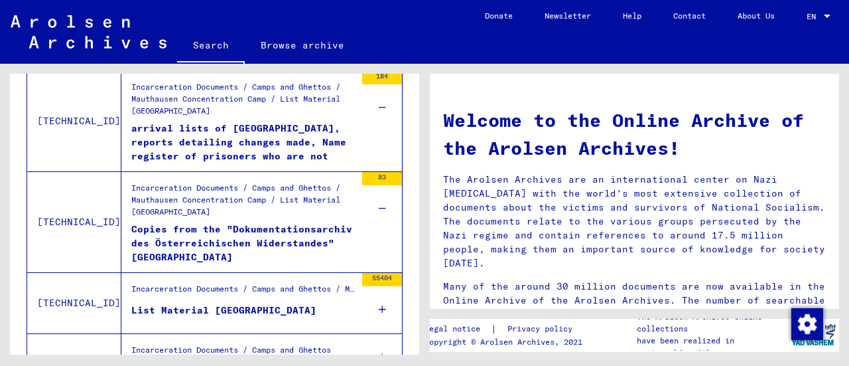 The image size is (849, 366). What do you see at coordinates (382, 78) in the screenshot?
I see `div: 184` at bounding box center [382, 78].